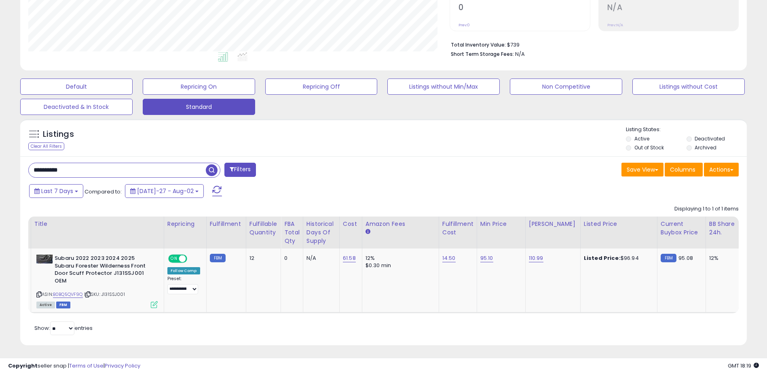 This screenshot has width=767, height=374. Describe the element at coordinates (262, 258) in the screenshot. I see `div: 12` at that location.